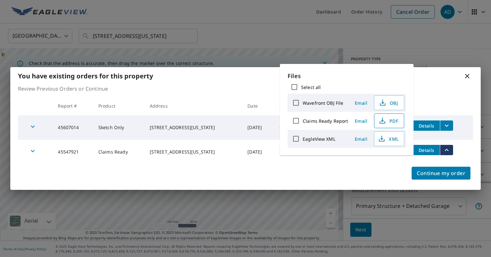 Image resolution: width=491 pixels, height=257 pixels. What do you see at coordinates (323, 103) in the screenshot?
I see `label: Wavefront OBJ File` at bounding box center [323, 103].